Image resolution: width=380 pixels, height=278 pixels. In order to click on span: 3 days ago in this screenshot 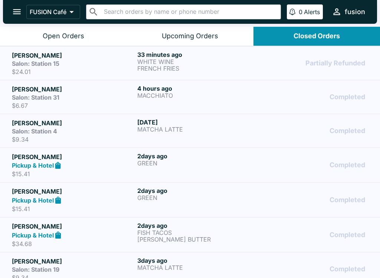, I will do `click(152, 260)`.